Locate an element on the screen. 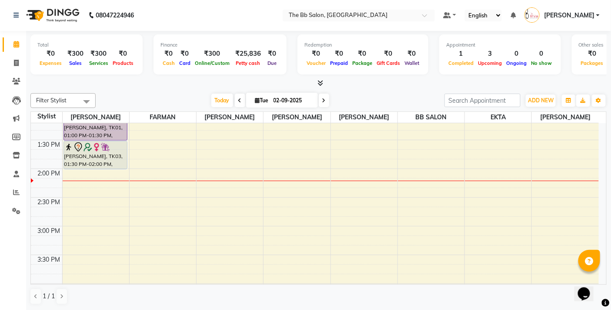  span: No show is located at coordinates (541, 63).